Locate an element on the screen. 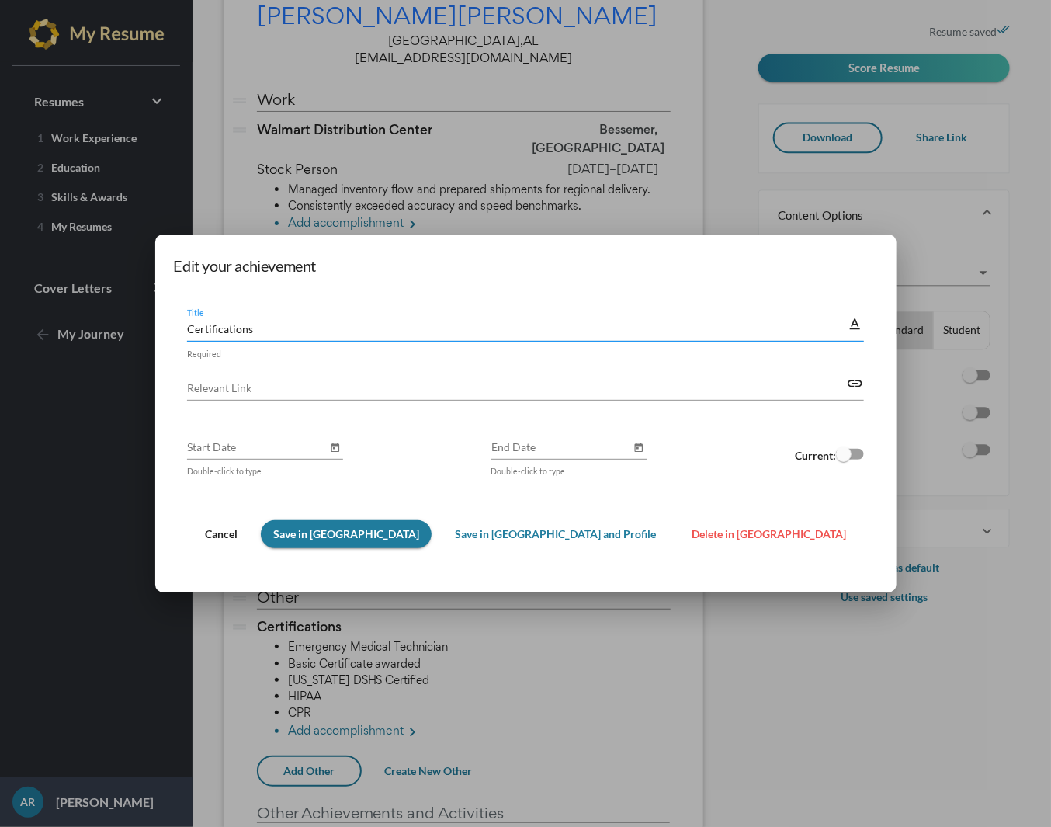 Image resolution: width=1051 pixels, height=827 pixels. mat-icon: text_format is located at coordinates (856, 325).